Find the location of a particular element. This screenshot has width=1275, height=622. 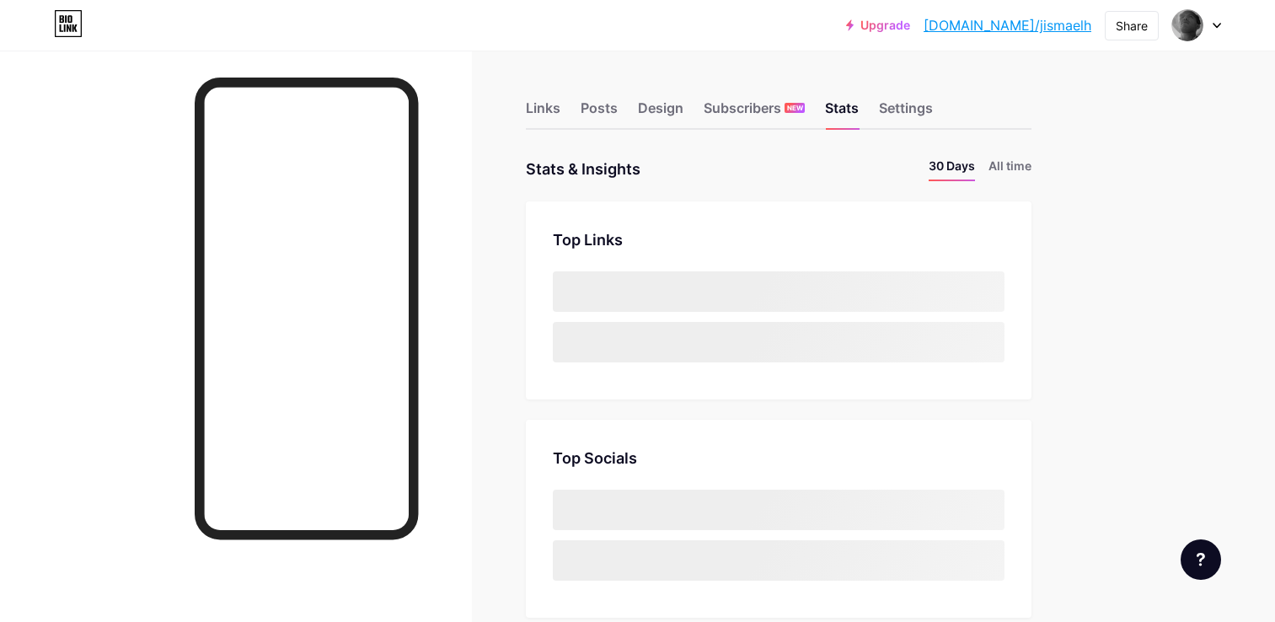

div: Settings is located at coordinates (906, 113).